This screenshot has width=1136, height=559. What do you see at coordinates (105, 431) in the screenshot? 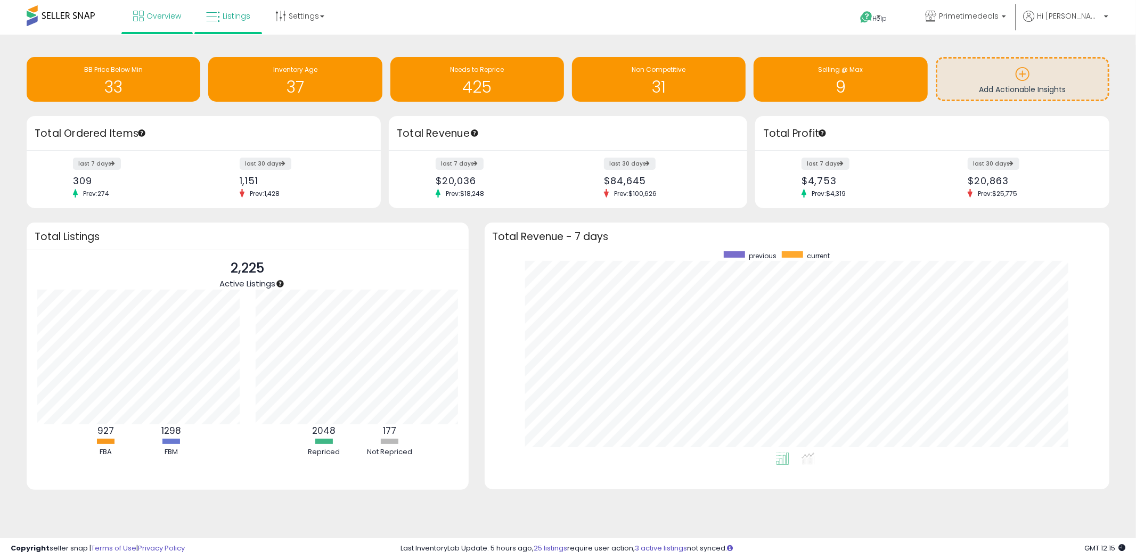
I see `b: 927` at bounding box center [105, 431].